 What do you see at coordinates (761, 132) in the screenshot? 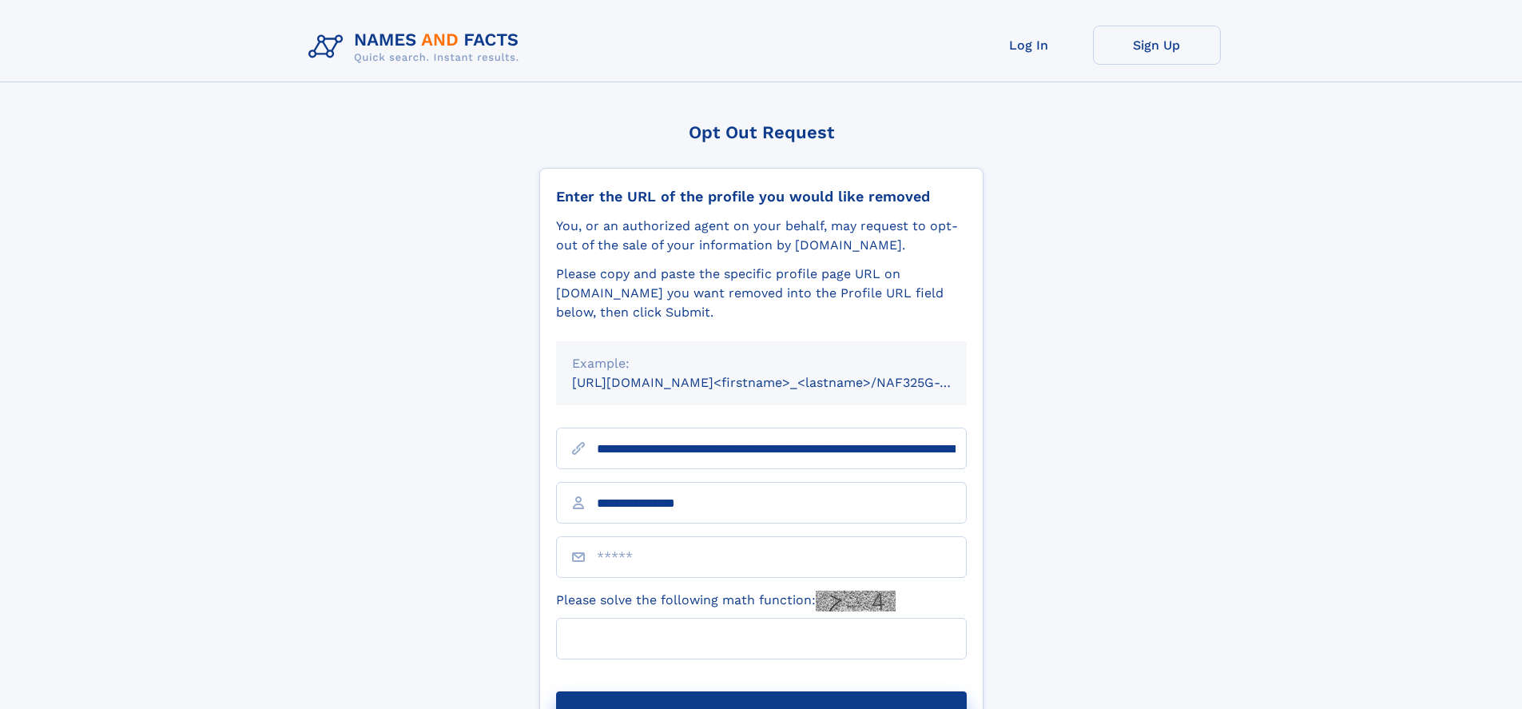
I see `div: Opt Out Request` at bounding box center [761, 132].